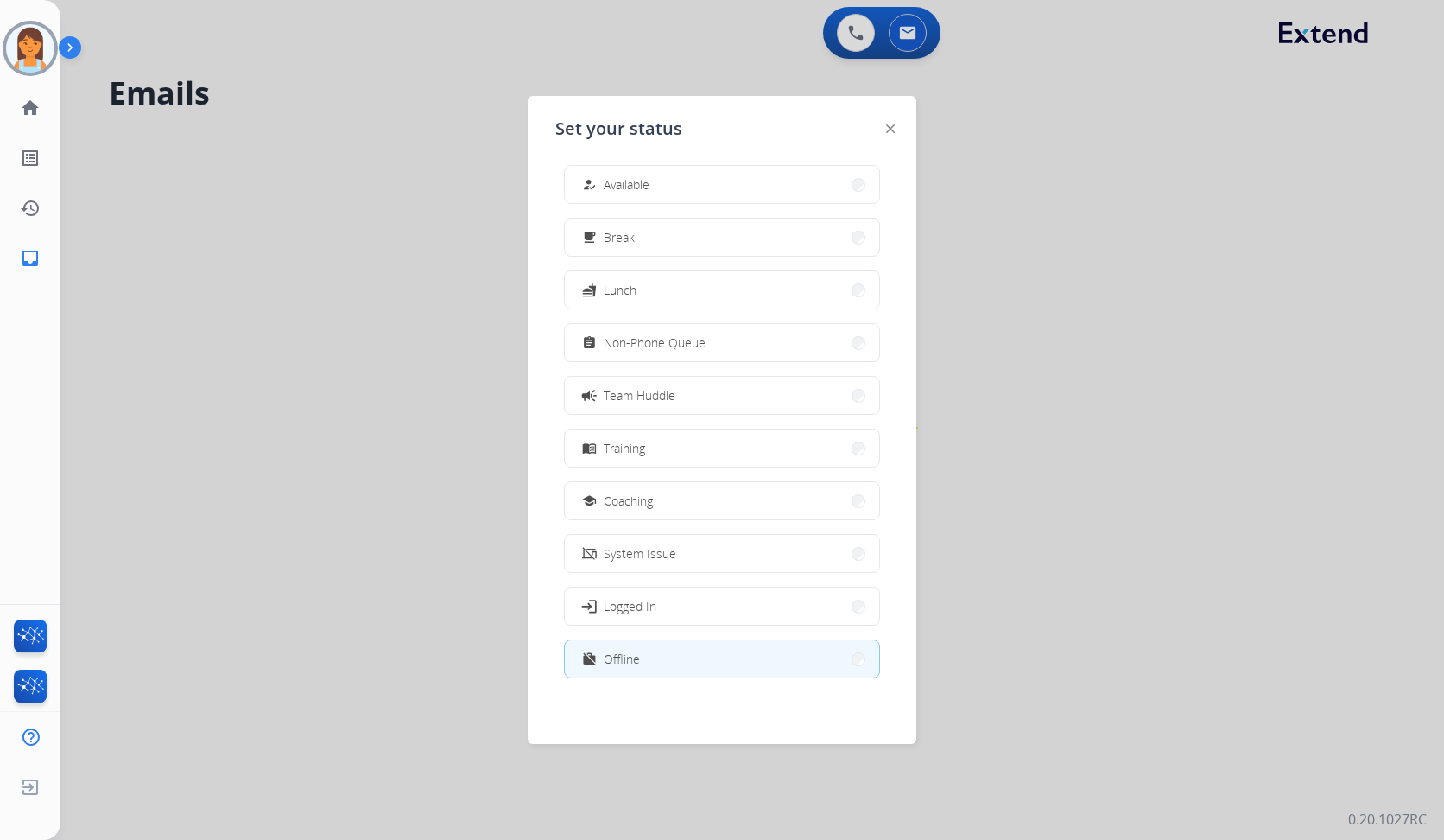  I want to click on mat-icon: phonelink_off, so click(589, 553).